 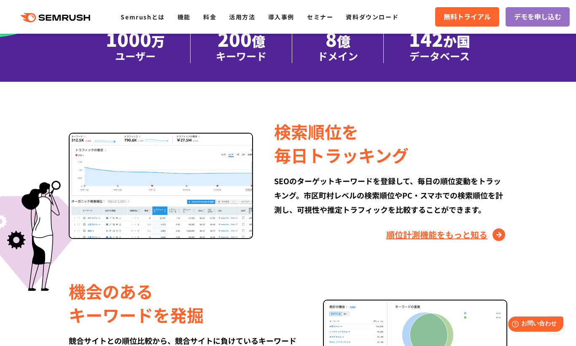 I want to click on a: 無料トライアル, so click(x=467, y=17).